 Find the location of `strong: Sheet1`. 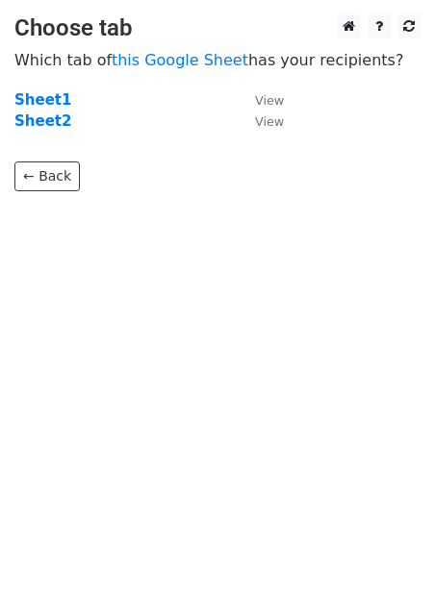

strong: Sheet1 is located at coordinates (42, 100).